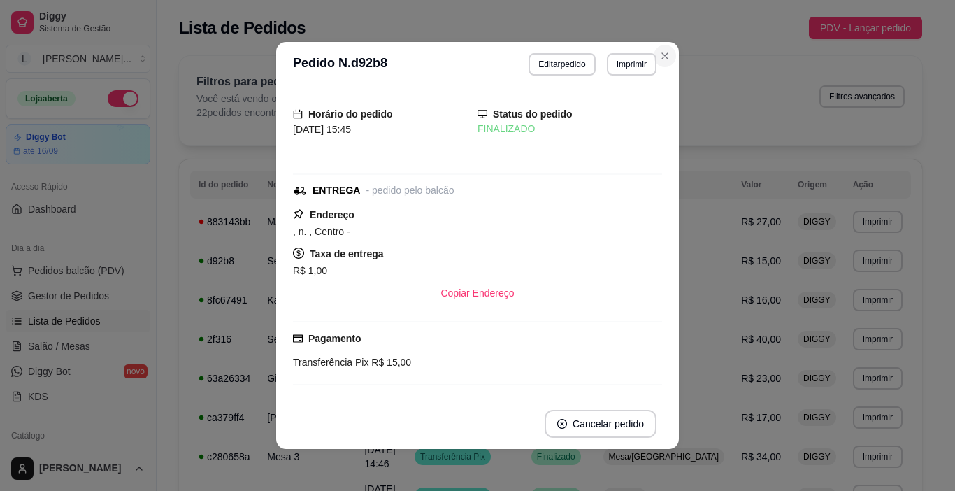 This screenshot has height=491, width=955. What do you see at coordinates (410, 190) in the screenshot?
I see `div: - pedido pelo balcão` at bounding box center [410, 190].